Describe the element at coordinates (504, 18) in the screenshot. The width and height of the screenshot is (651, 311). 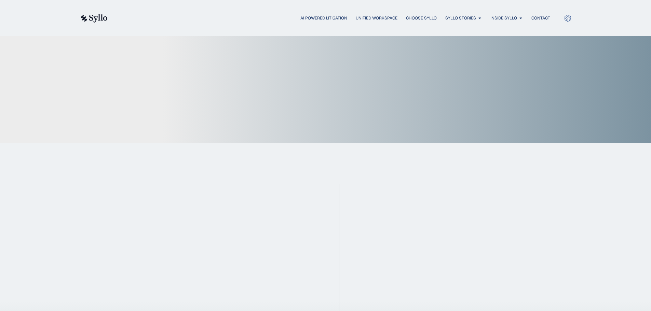
I see `span: Inside Syllo` at that location.